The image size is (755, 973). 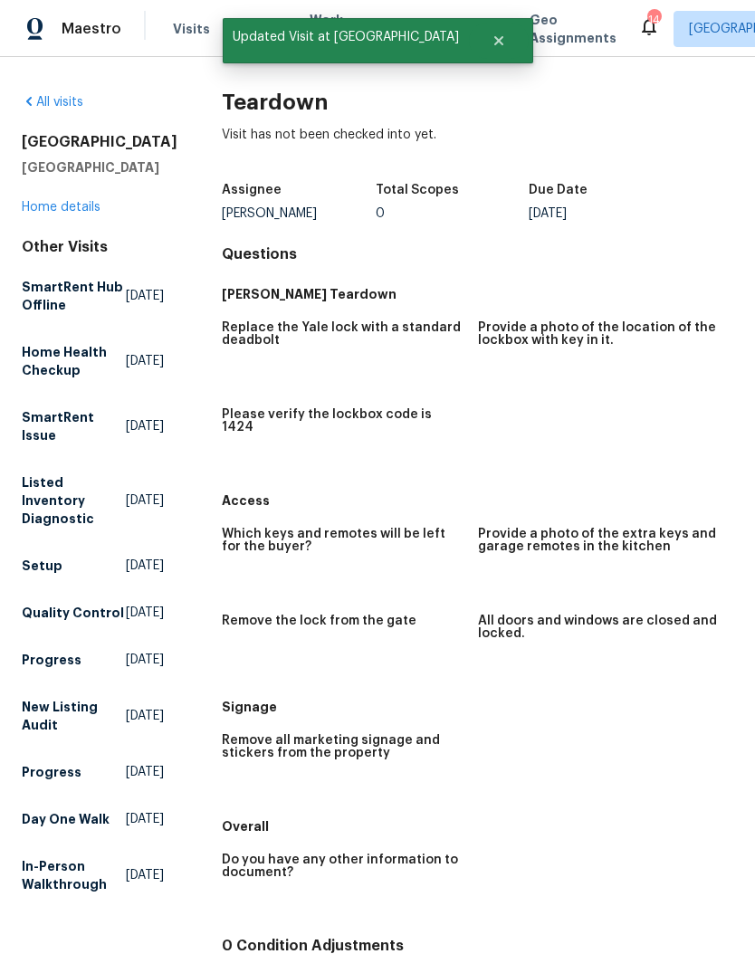 I want to click on span: Visits, so click(x=191, y=29).